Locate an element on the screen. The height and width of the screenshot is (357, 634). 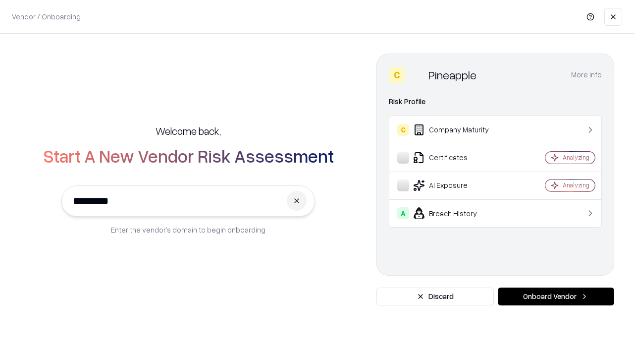
div: Company Maturity is located at coordinates (456, 130).